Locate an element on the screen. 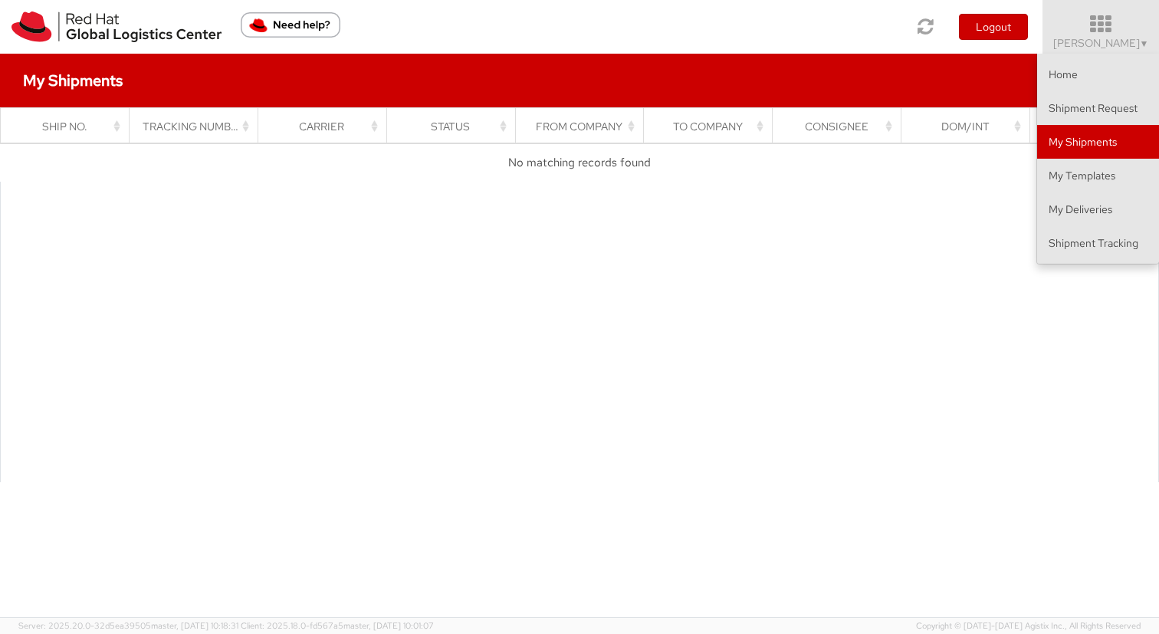  a: My Shipments is located at coordinates (1097, 142).